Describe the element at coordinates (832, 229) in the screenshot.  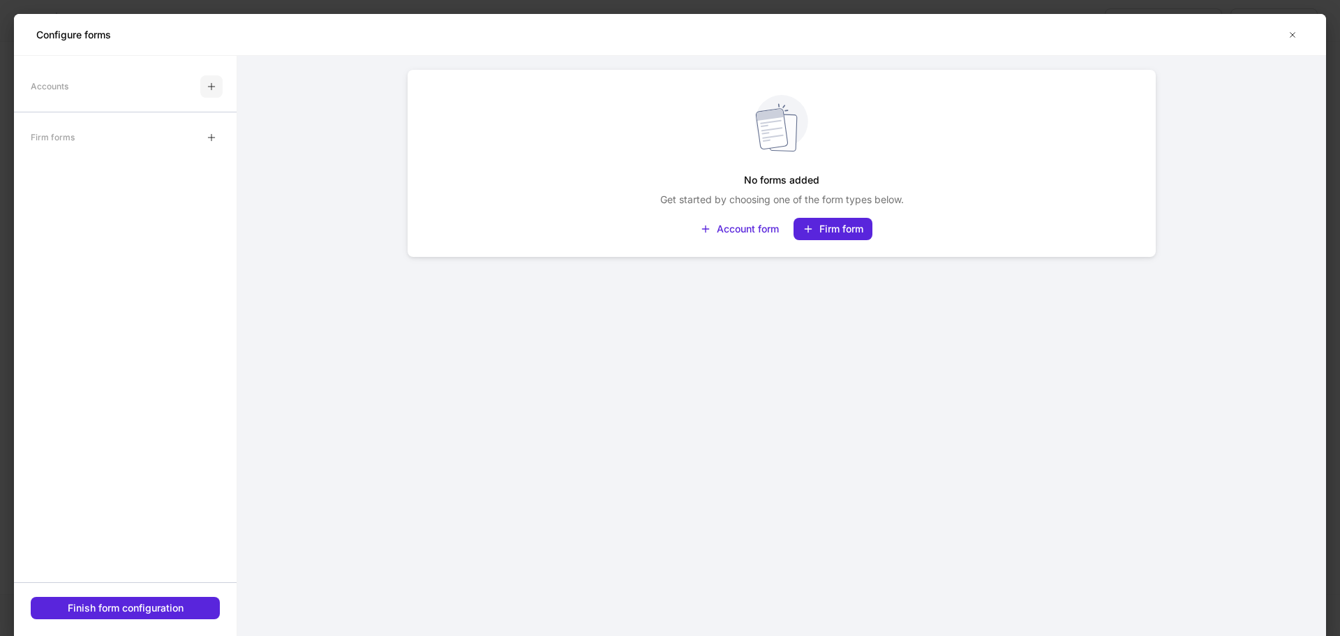
I see `button: Firm form` at that location.